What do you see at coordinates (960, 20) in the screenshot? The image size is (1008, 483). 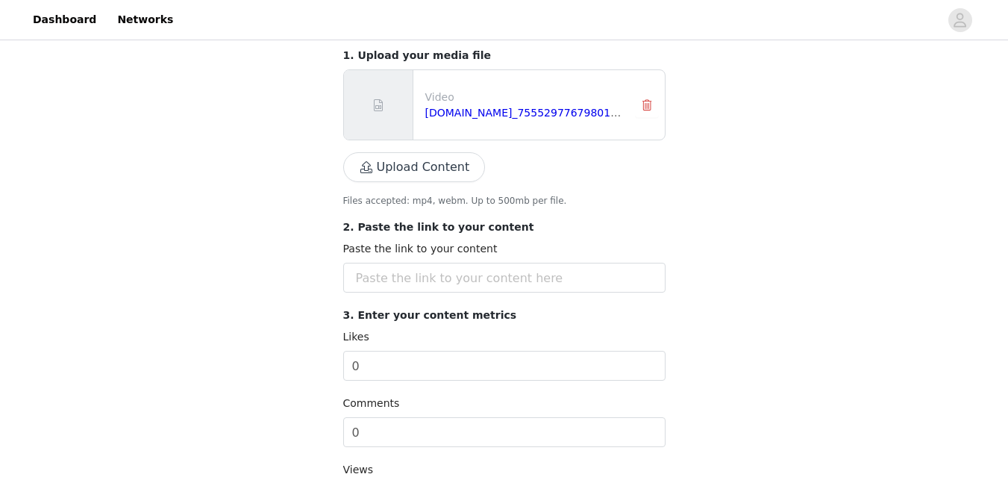 I see `div: avatar` at bounding box center [960, 20].